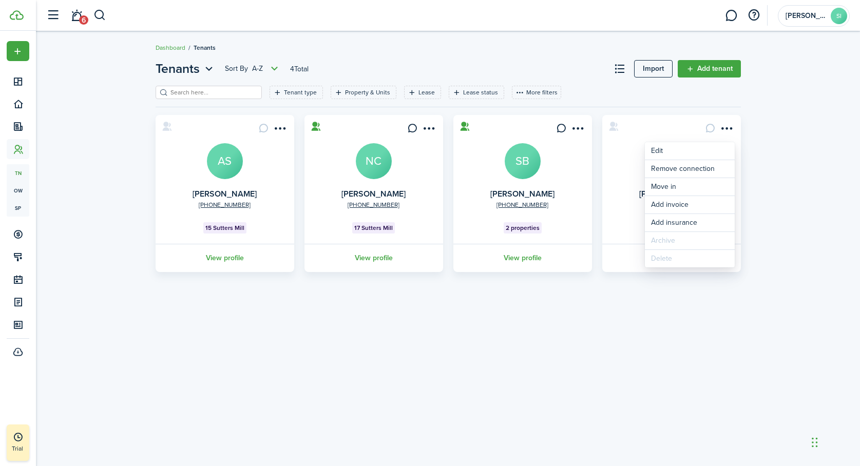 This screenshot has width=860, height=466. Describe the element at coordinates (18, 443) in the screenshot. I see `a: Trial` at that location.